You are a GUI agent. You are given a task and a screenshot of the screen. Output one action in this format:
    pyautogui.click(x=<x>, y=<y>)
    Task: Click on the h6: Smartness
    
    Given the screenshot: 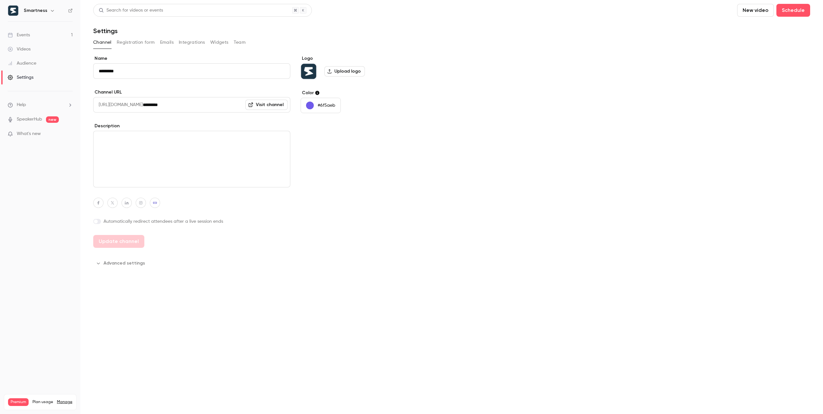 What is the action you would take?
    pyautogui.click(x=35, y=11)
    